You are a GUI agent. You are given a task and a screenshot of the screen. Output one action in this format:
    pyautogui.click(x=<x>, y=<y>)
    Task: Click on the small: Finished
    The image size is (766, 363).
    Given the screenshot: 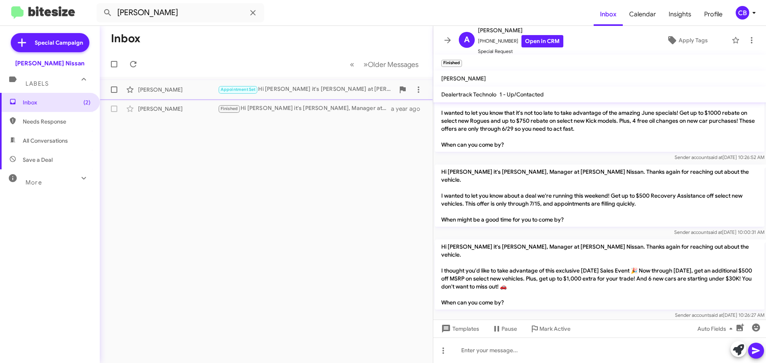 What is the action you would take?
    pyautogui.click(x=451, y=63)
    